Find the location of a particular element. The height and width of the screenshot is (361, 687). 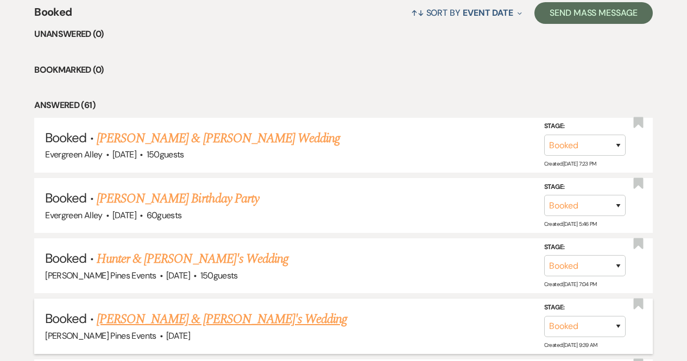

button: Send Mass Message is located at coordinates (593, 13).